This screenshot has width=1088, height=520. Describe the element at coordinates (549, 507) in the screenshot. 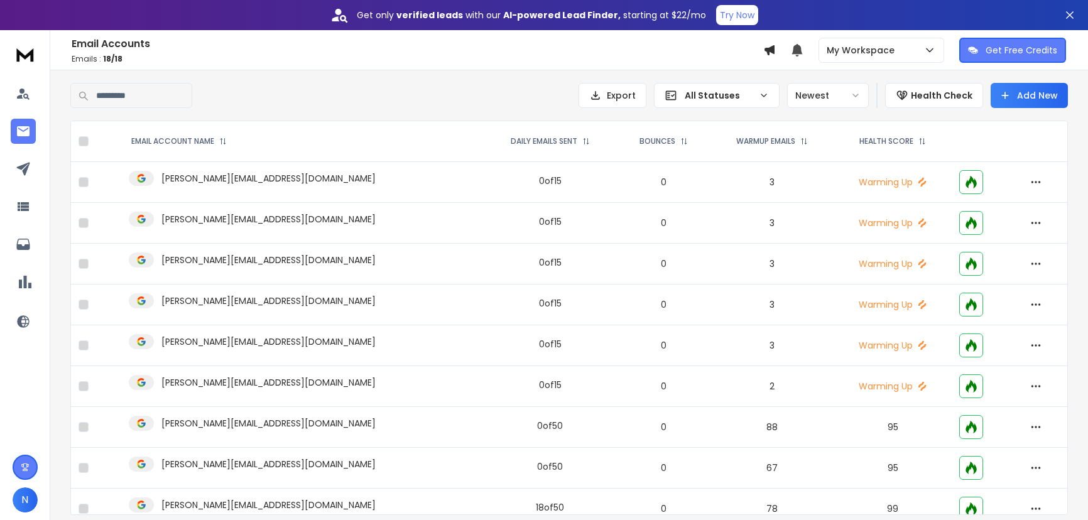

I see `div: 18 of 50` at that location.